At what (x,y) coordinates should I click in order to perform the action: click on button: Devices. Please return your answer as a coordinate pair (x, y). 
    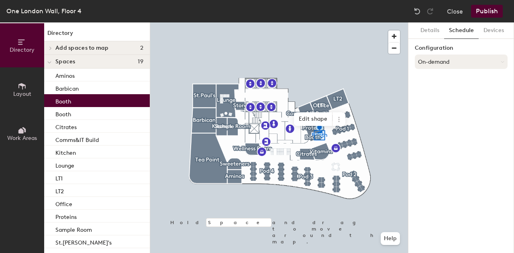
    Looking at the image, I should click on (493, 30).